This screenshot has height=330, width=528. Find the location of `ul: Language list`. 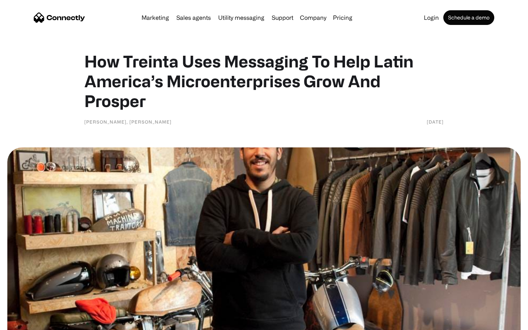

ul: Language list is located at coordinates (29, 322).